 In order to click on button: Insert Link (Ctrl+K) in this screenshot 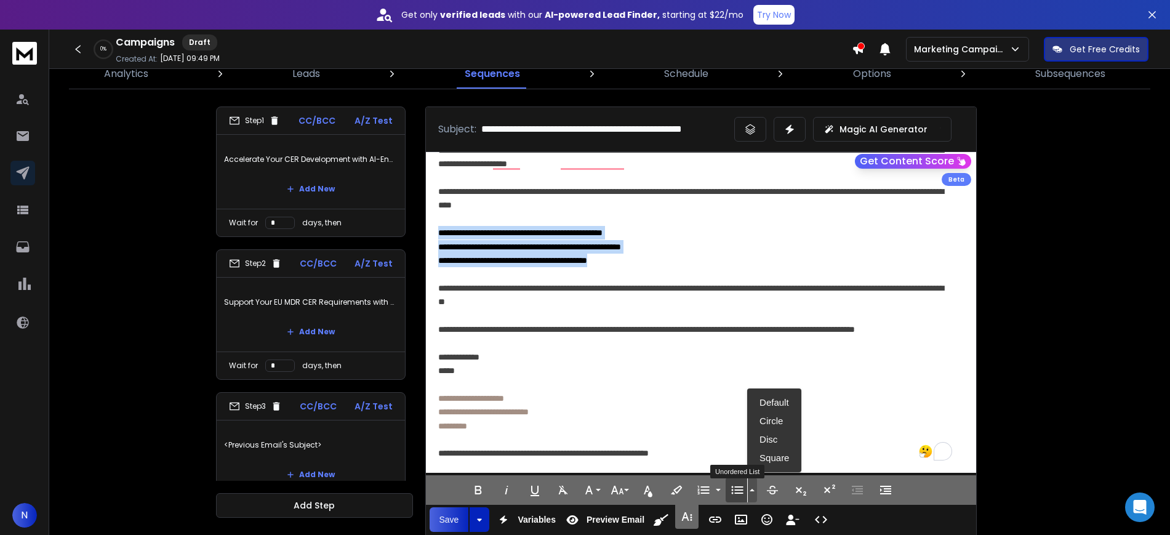, I will do `click(715, 519)`.